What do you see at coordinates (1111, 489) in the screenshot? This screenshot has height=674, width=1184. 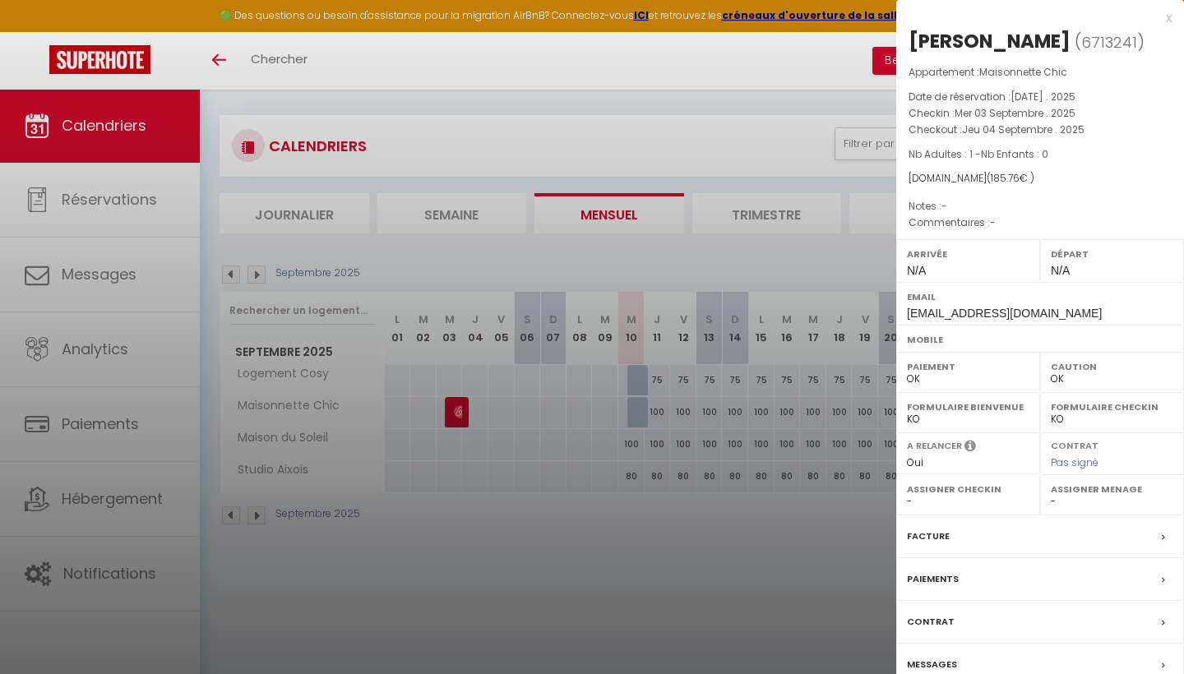 I see `label: Assigner Menage` at bounding box center [1111, 489].